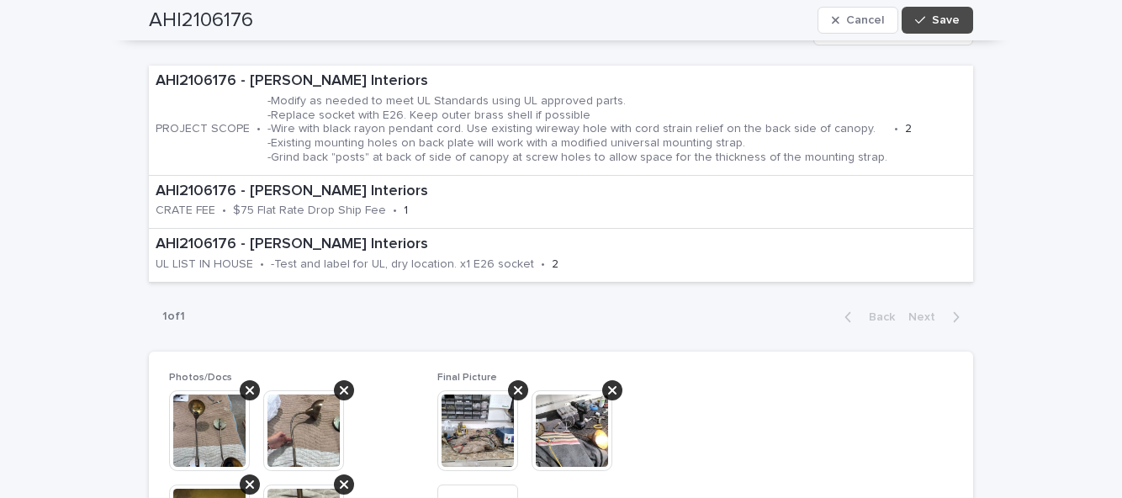 The height and width of the screenshot is (498, 1122). I want to click on button: Back, so click(866, 317).